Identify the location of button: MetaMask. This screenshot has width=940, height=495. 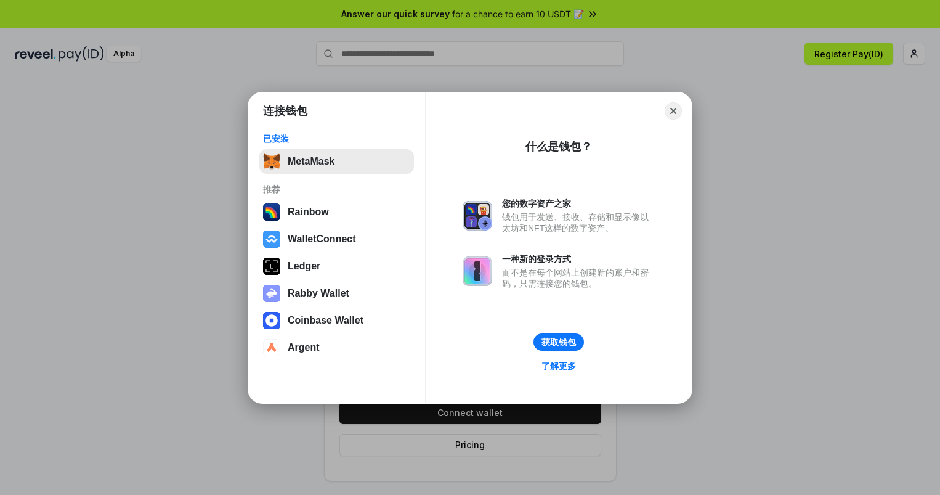
(336, 161).